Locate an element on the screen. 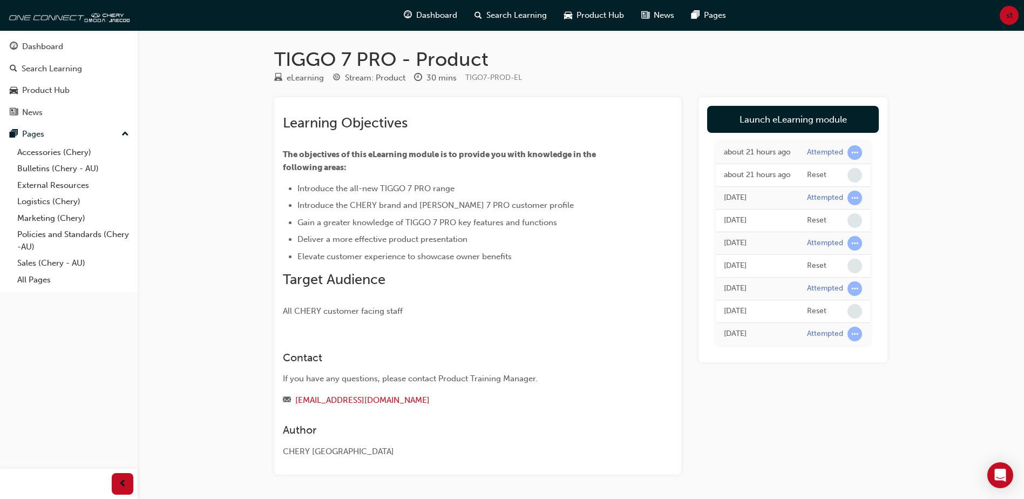 Image resolution: width=1024 pixels, height=499 pixels. span: clock-icon is located at coordinates (418, 78).